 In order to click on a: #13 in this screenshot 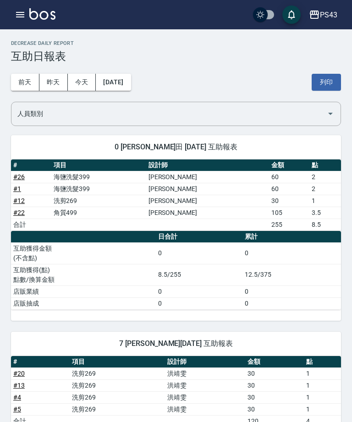, I will do `click(19, 386)`.